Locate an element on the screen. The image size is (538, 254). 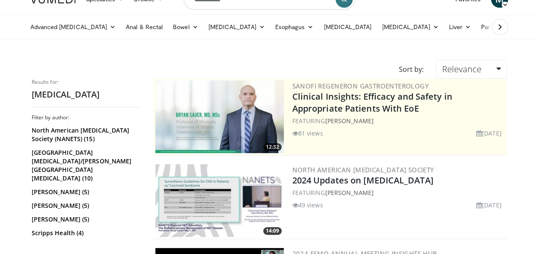
li: 49 views is located at coordinates (308, 205).